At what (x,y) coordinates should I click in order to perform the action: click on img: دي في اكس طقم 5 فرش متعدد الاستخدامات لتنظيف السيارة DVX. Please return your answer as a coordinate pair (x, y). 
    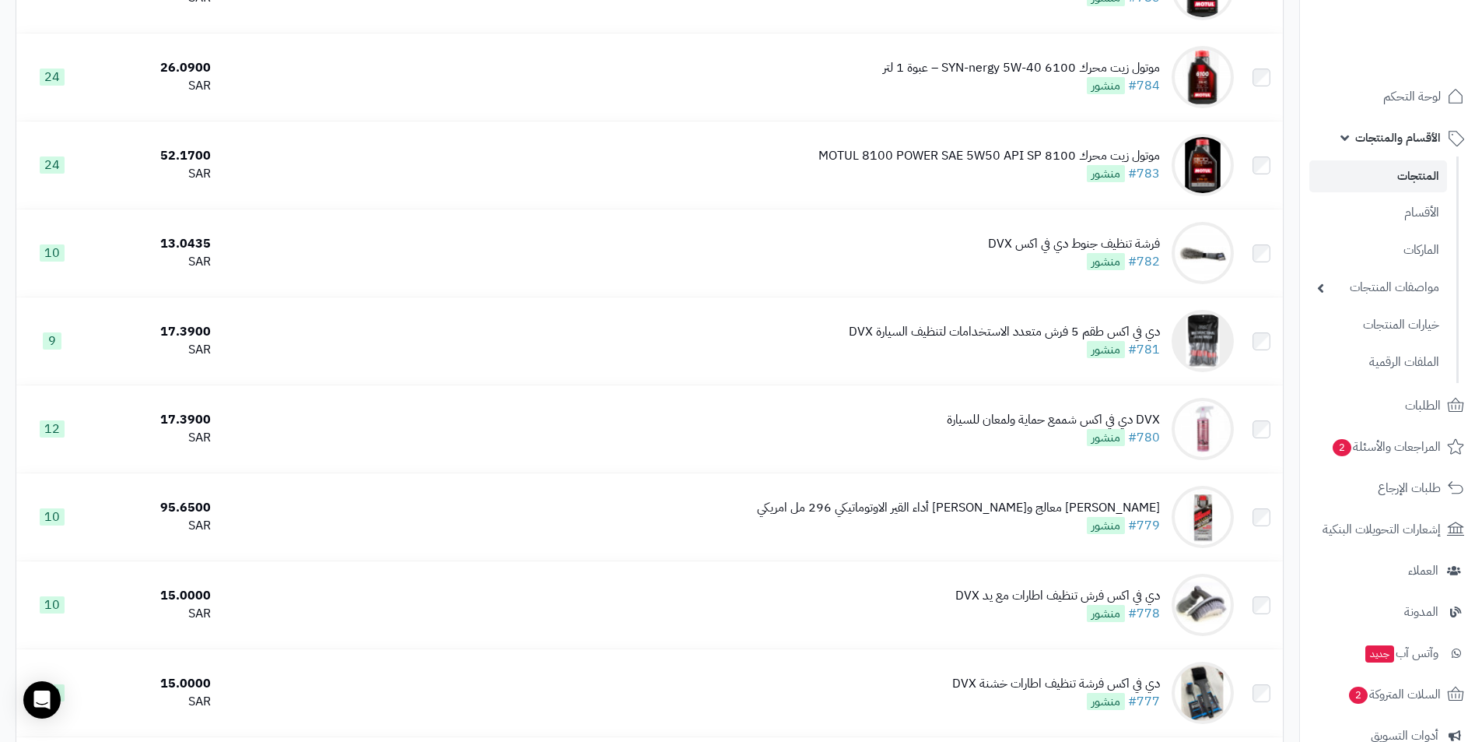
    Looking at the image, I should click on (1203, 341).